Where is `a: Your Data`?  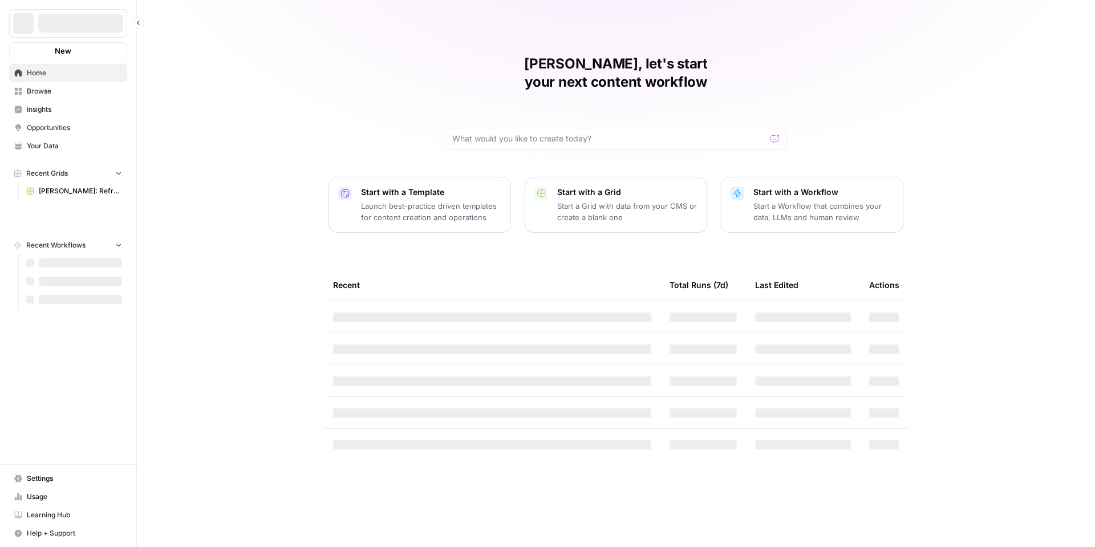
a: Your Data is located at coordinates (68, 146).